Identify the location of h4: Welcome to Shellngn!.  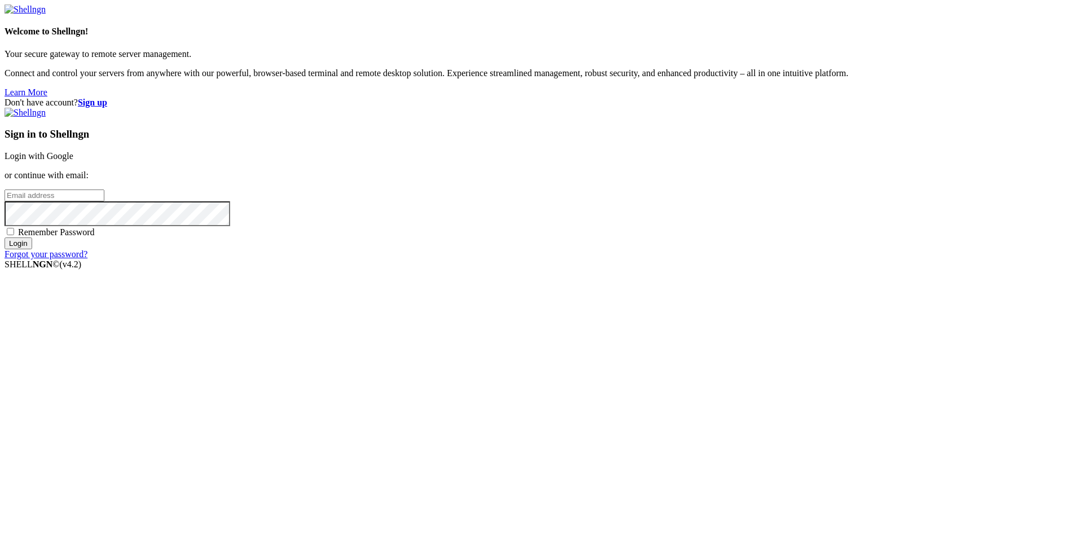
(541, 32).